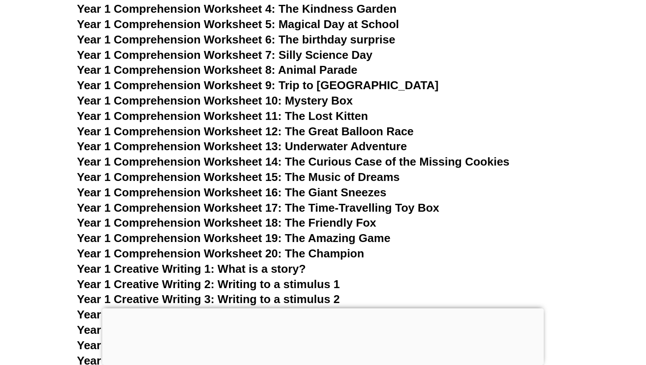 Image resolution: width=646 pixels, height=365 pixels. Describe the element at coordinates (238, 24) in the screenshot. I see `a: Year 1 Comprehension Worksheet 5: Magical Day at School` at that location.